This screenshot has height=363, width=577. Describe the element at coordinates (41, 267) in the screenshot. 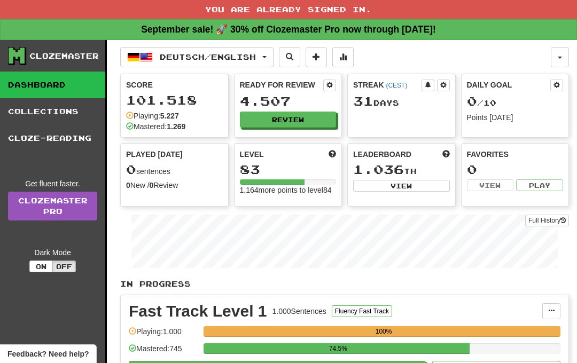

I see `button: On` at that location.